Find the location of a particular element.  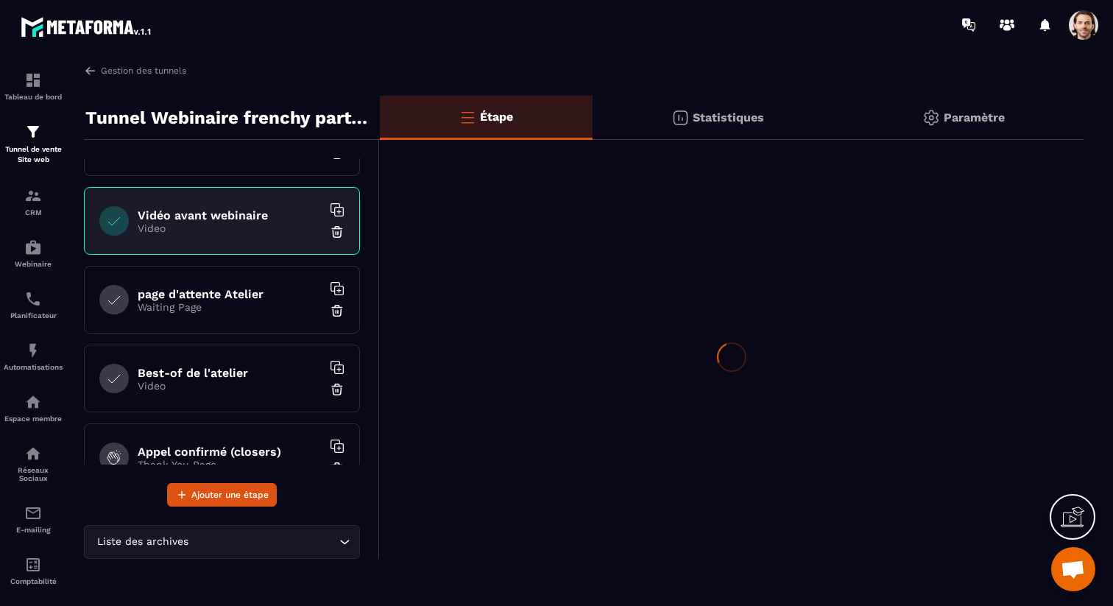

a: formationformationTableau de bord is located at coordinates (33, 86).